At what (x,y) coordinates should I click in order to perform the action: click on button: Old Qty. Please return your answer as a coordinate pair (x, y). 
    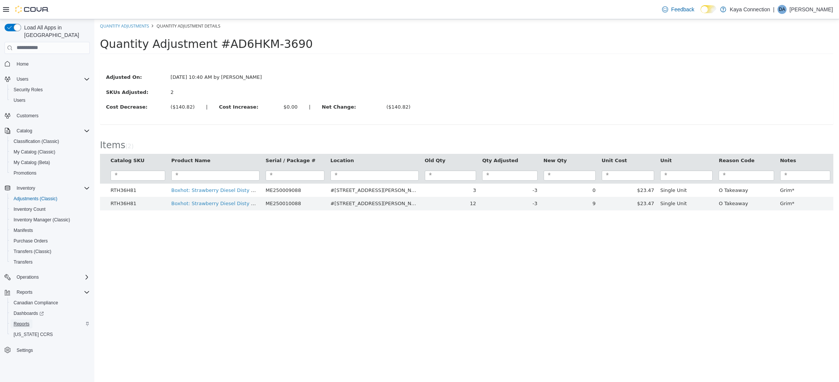
    Looking at the image, I should click on (341, 141).